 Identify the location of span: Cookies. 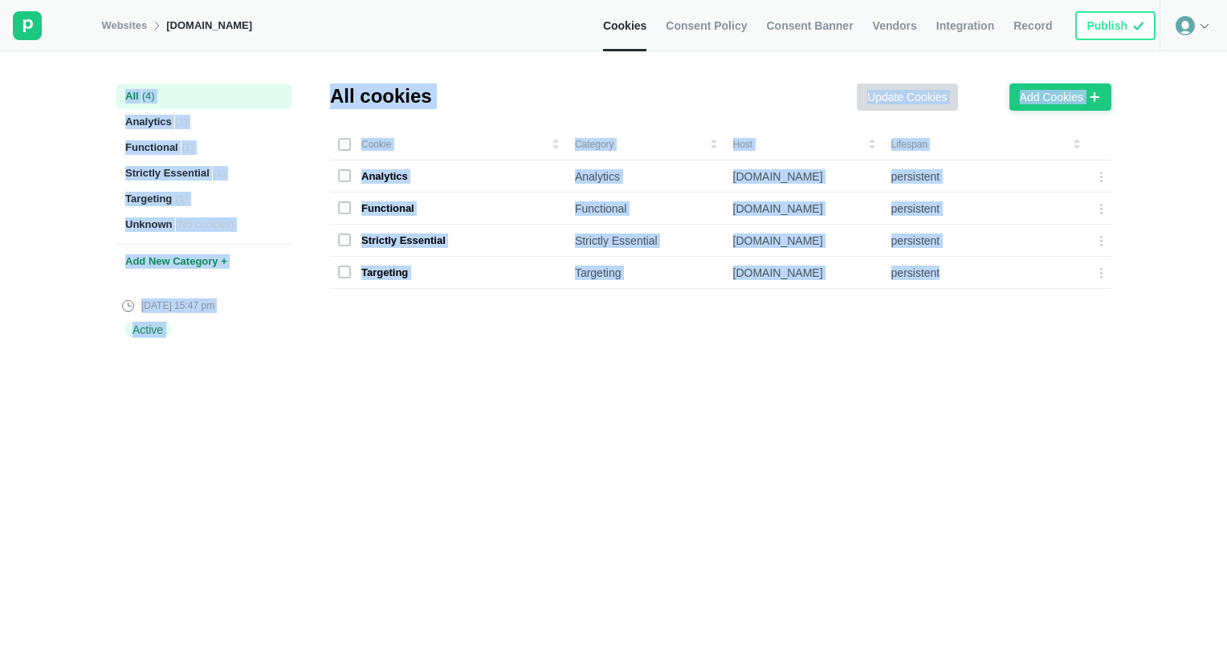
(625, 26).